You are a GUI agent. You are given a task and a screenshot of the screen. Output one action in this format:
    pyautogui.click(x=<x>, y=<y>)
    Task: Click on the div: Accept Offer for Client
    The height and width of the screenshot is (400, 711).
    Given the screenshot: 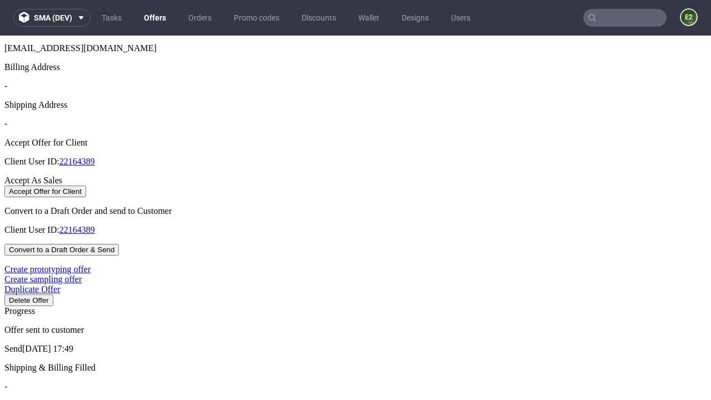 What is the action you would take?
    pyautogui.click(x=356, y=107)
    